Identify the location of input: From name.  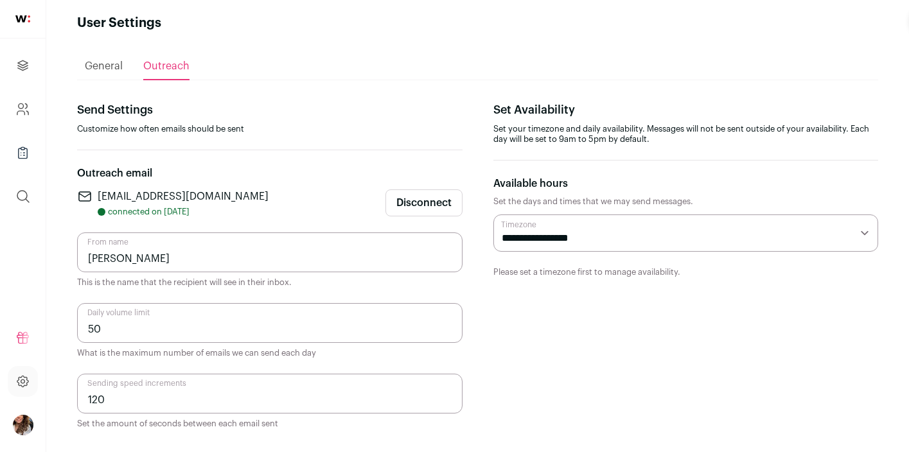
(270, 253).